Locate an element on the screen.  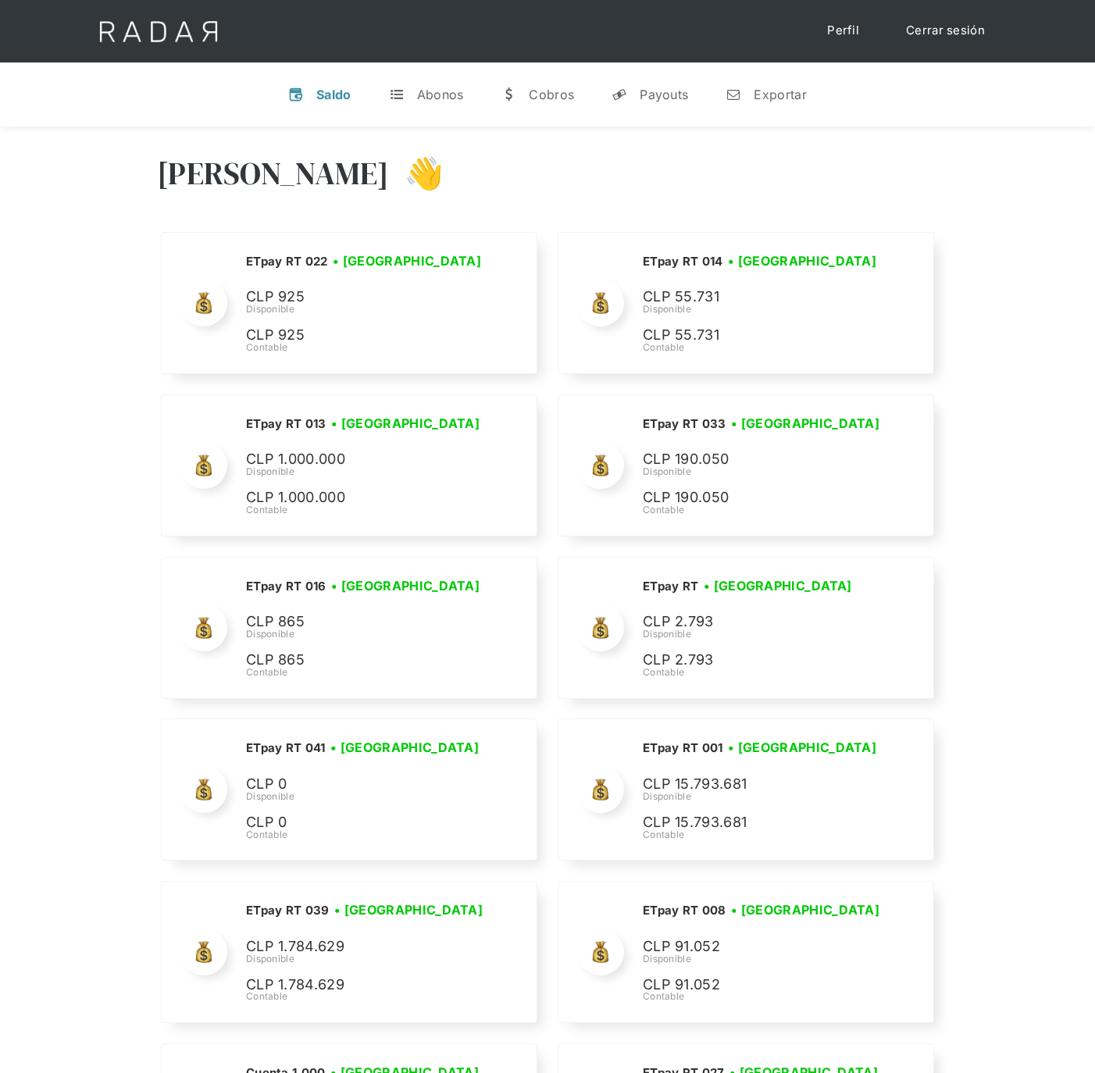
a: Cerrar sesión is located at coordinates (945, 30).